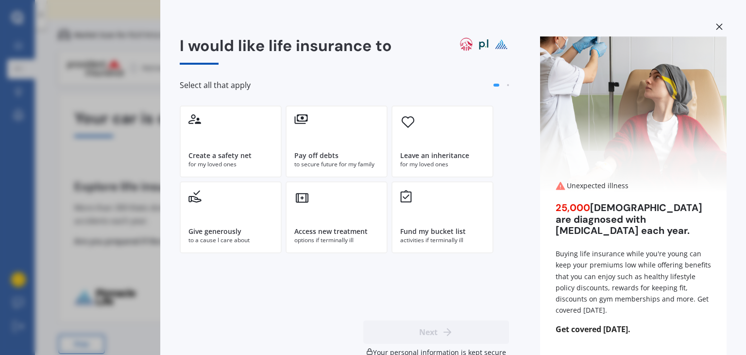 Image resolution: width=746 pixels, height=355 pixels. Describe the element at coordinates (337, 164) in the screenshot. I see `div: to secure future for my family` at that location.